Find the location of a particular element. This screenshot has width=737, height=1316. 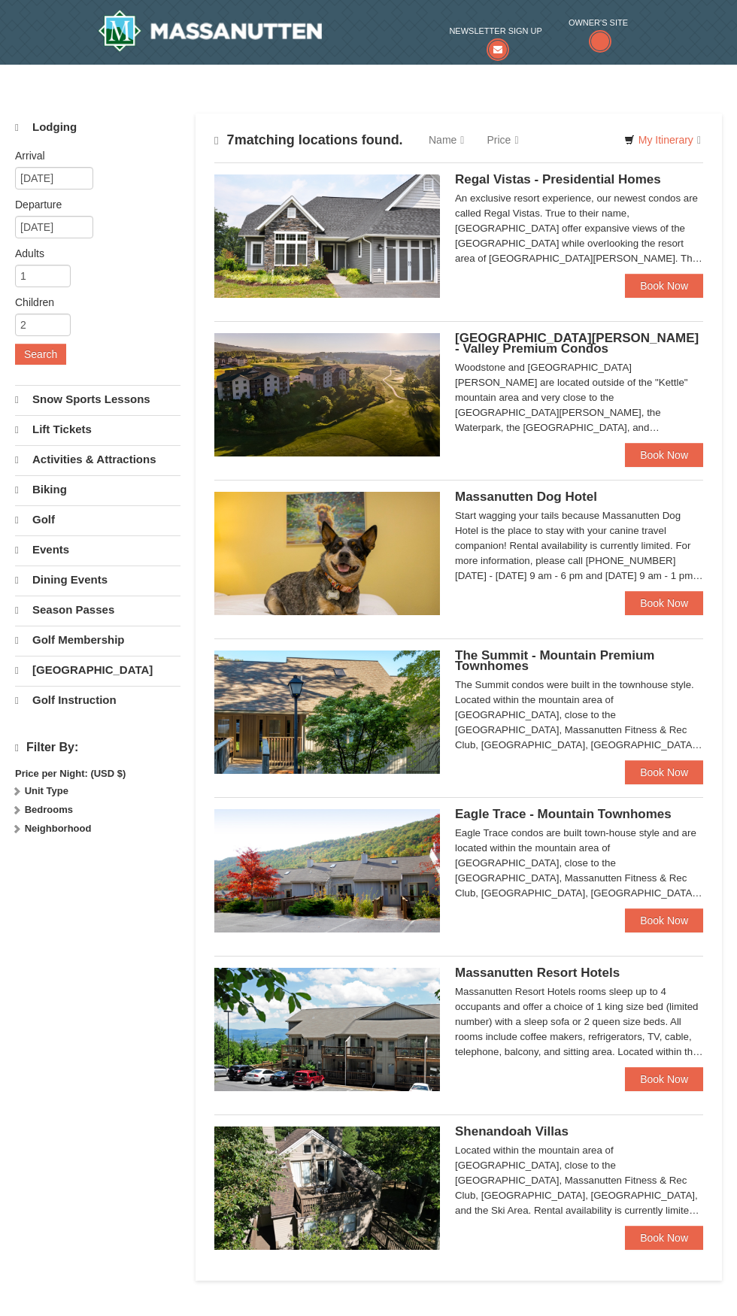

a: Dining Events is located at coordinates (98, 580).